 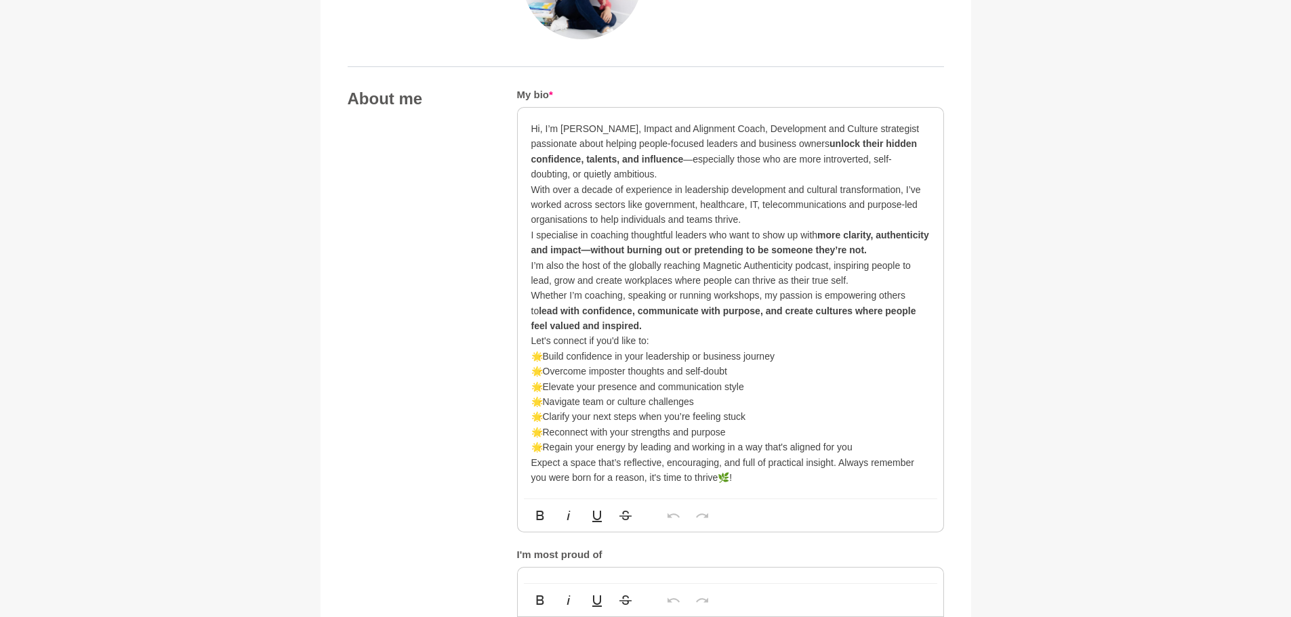 What do you see at coordinates (724, 319) in the screenshot?
I see `strong: lead with confidence, communicate with purpose, and create cultures where people feel valued and ...` at bounding box center [724, 319].